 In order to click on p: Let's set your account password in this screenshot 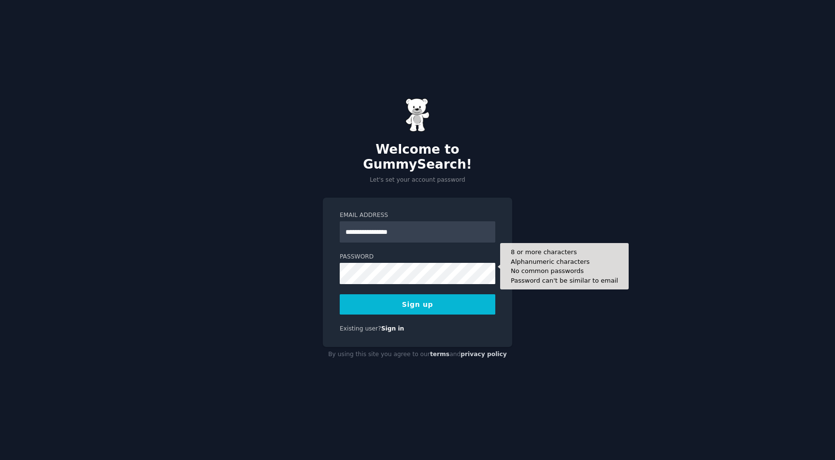, I will do `click(418, 180)`.